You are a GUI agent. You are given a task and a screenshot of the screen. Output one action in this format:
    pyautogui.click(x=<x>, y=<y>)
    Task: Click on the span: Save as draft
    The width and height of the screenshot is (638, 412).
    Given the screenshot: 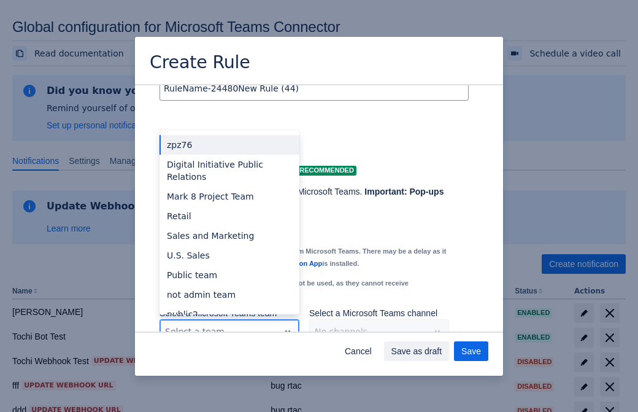 What is the action you would take?
    pyautogui.click(x=416, y=351)
    